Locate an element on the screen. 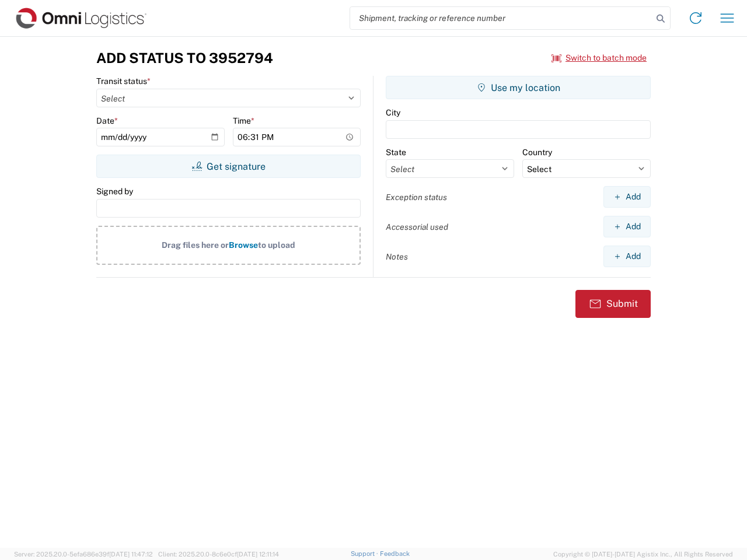  span: Browse is located at coordinates (243, 245).